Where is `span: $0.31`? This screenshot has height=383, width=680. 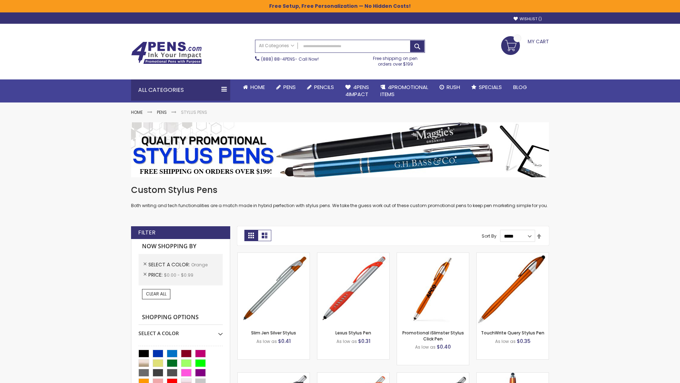
span: $0.31 is located at coordinates (364, 341).